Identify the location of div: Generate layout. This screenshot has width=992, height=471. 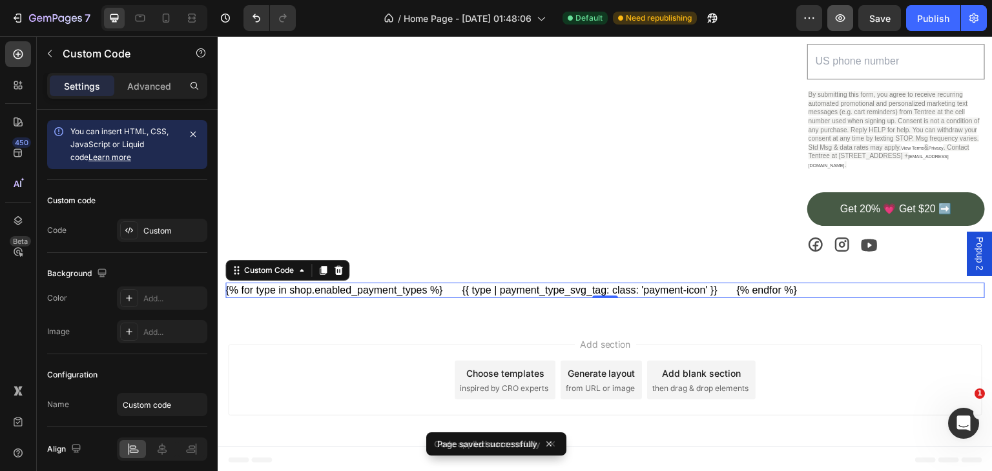
(384, 337).